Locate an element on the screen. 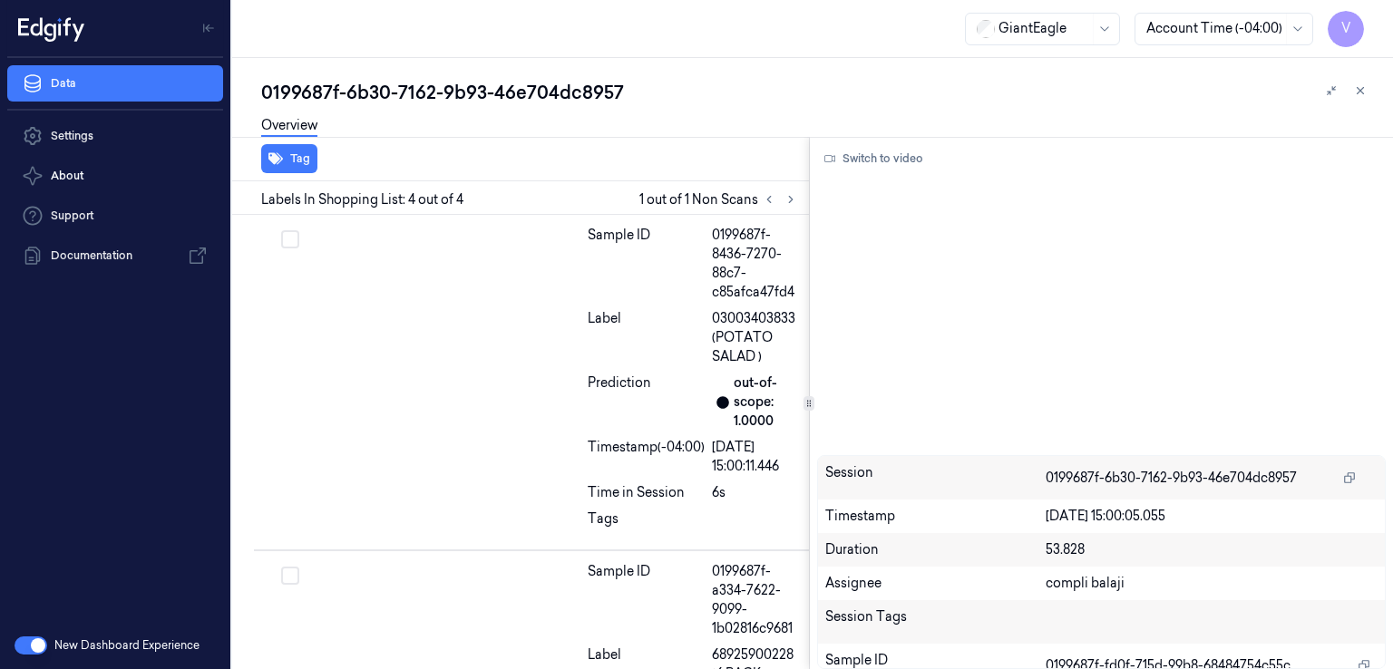  button: Toggle Navigation is located at coordinates (209, 28).